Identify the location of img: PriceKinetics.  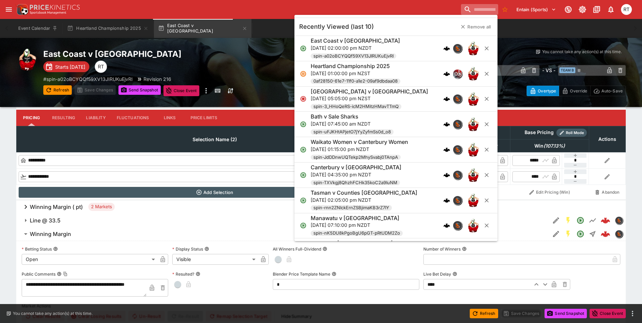
(55, 7).